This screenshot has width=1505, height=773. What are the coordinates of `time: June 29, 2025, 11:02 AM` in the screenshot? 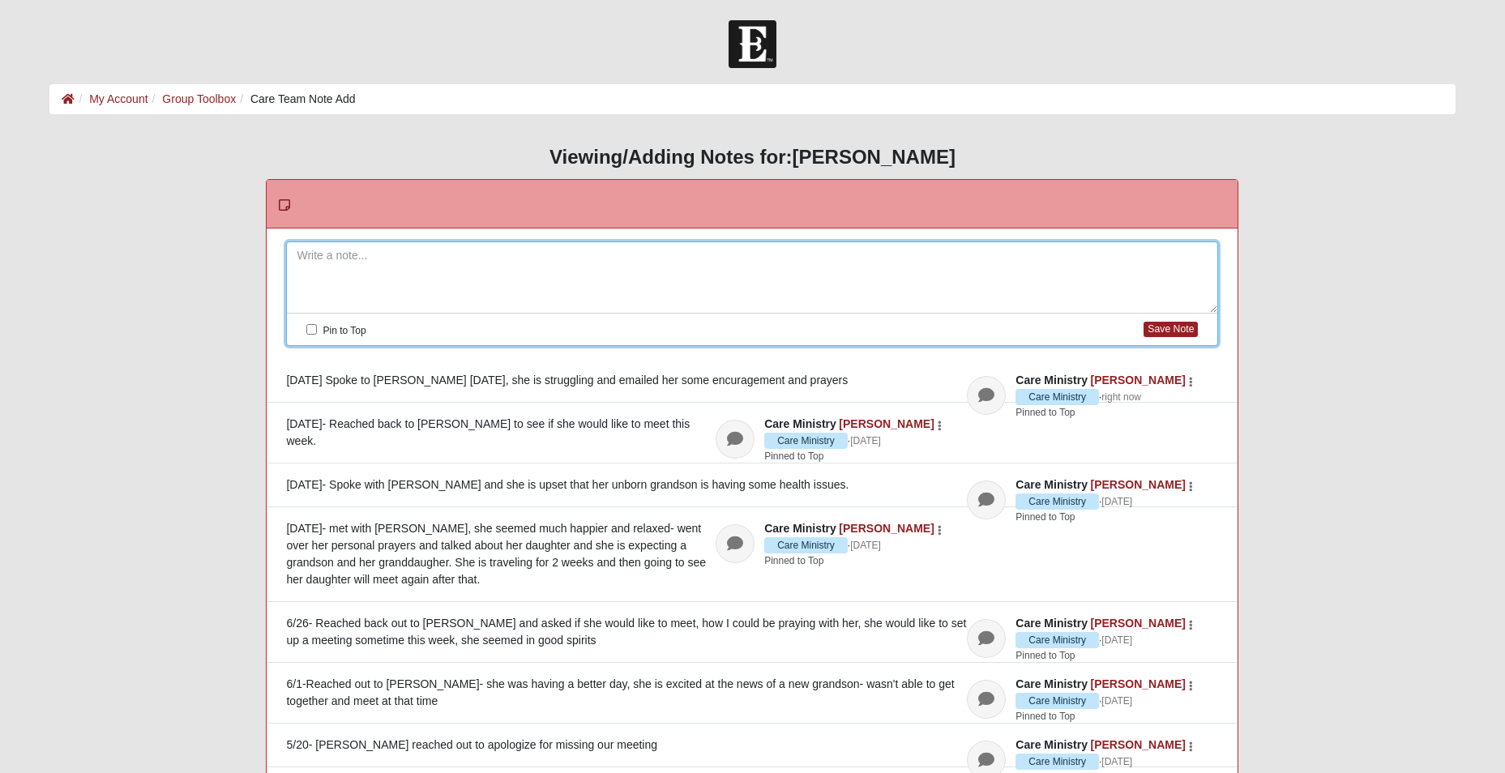 It's located at (1117, 701).